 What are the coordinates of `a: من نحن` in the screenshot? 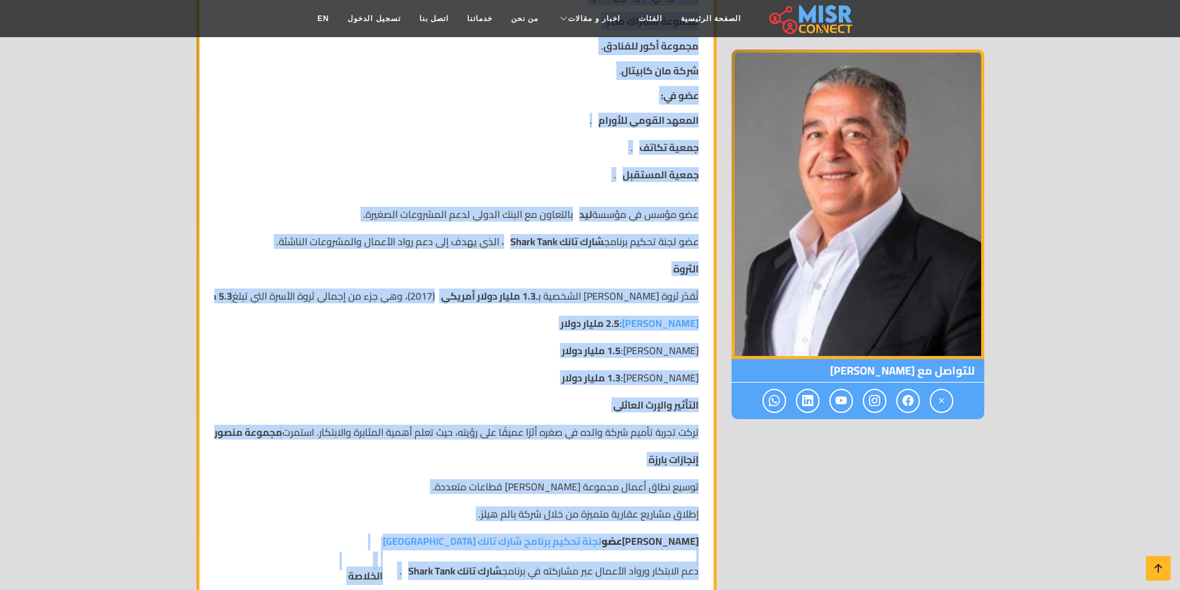 It's located at (525, 19).